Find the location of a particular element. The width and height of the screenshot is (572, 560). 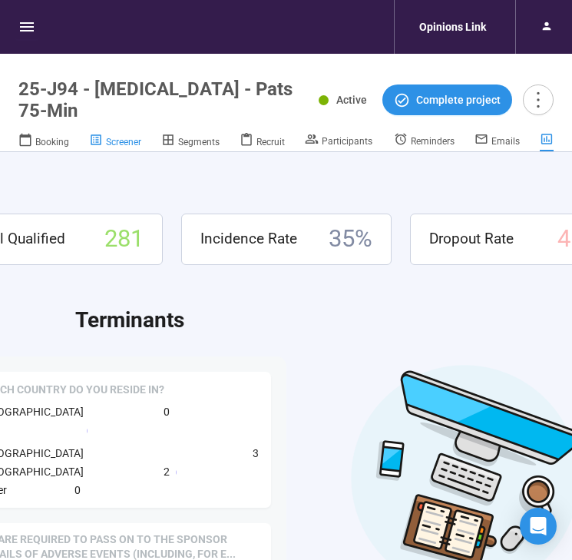

a: Recruit is located at coordinates (262, 142).